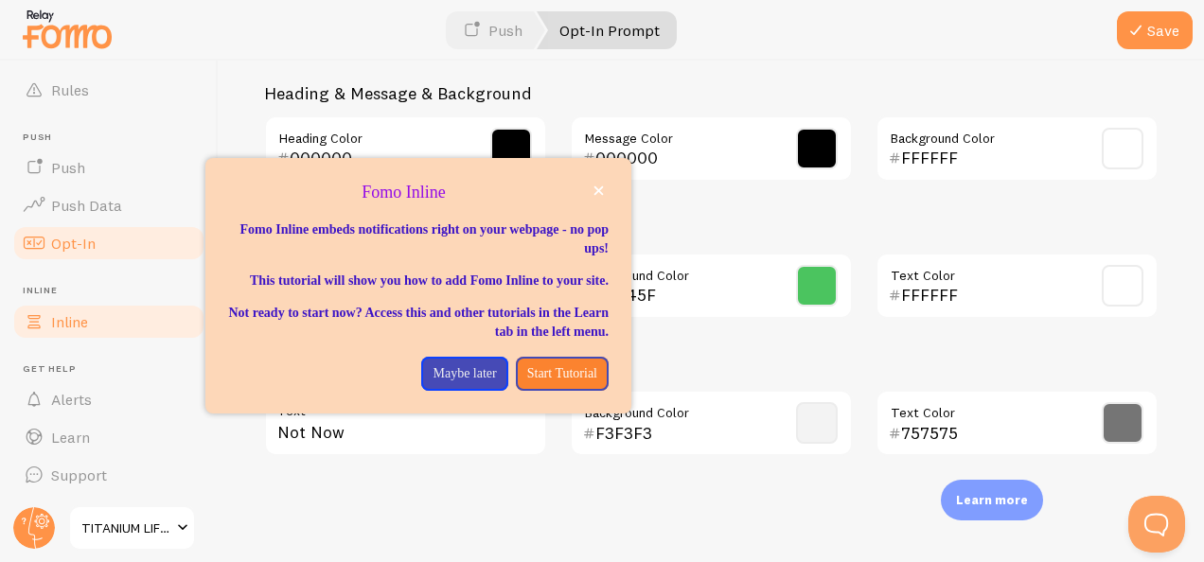 This screenshot has width=1204, height=562. What do you see at coordinates (109, 437) in the screenshot?
I see `a: Learn` at bounding box center [109, 437].